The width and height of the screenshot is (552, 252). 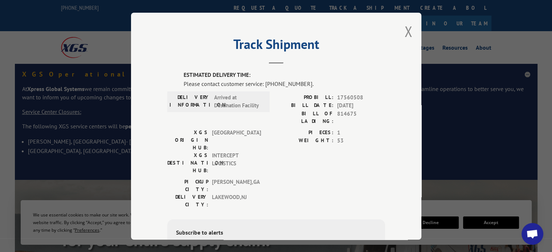 I want to click on span: 17560508, so click(x=361, y=97).